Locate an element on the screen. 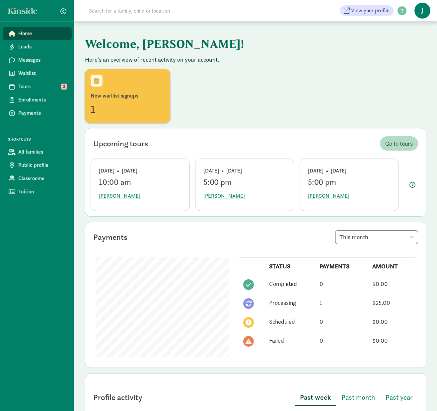 The image size is (437, 411). th: STATUS is located at coordinates (290, 266).